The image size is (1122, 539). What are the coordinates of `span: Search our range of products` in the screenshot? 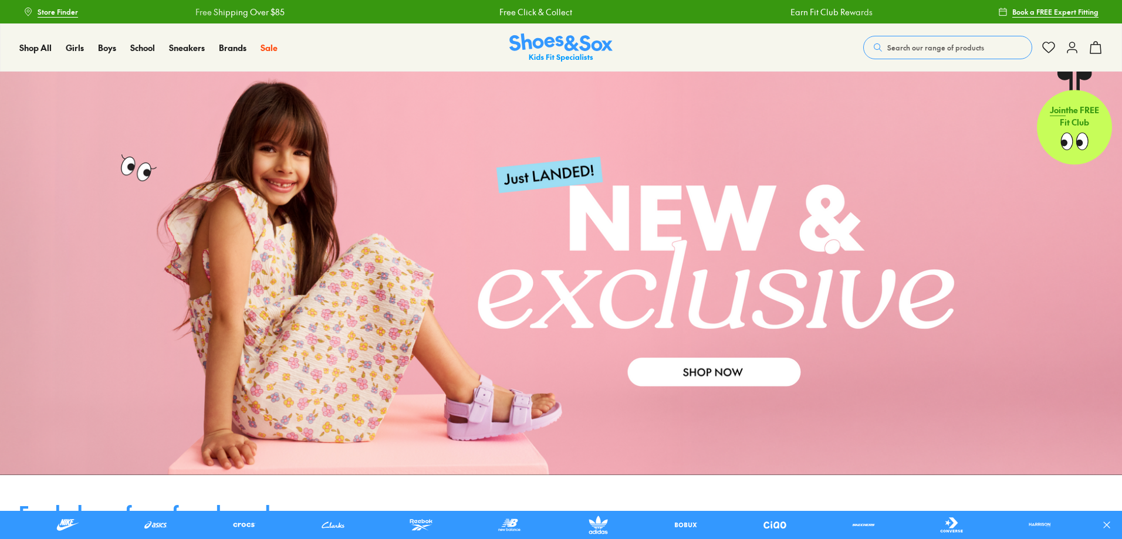 It's located at (935, 48).